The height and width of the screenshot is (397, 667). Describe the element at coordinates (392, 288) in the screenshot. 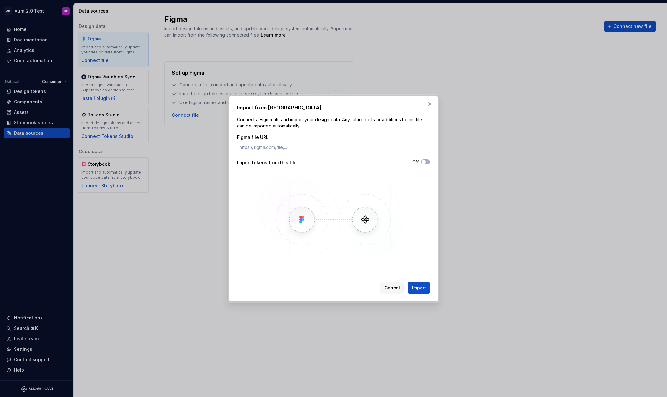

I see `span: Cancel` at that location.